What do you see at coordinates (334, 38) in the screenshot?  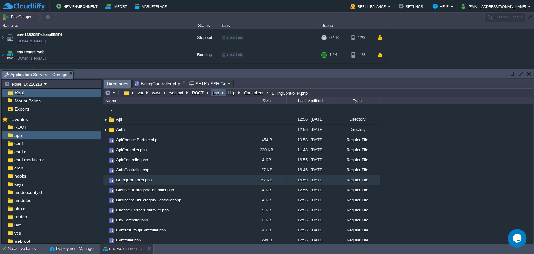 I see `div: 0 / 10` at bounding box center [334, 38].